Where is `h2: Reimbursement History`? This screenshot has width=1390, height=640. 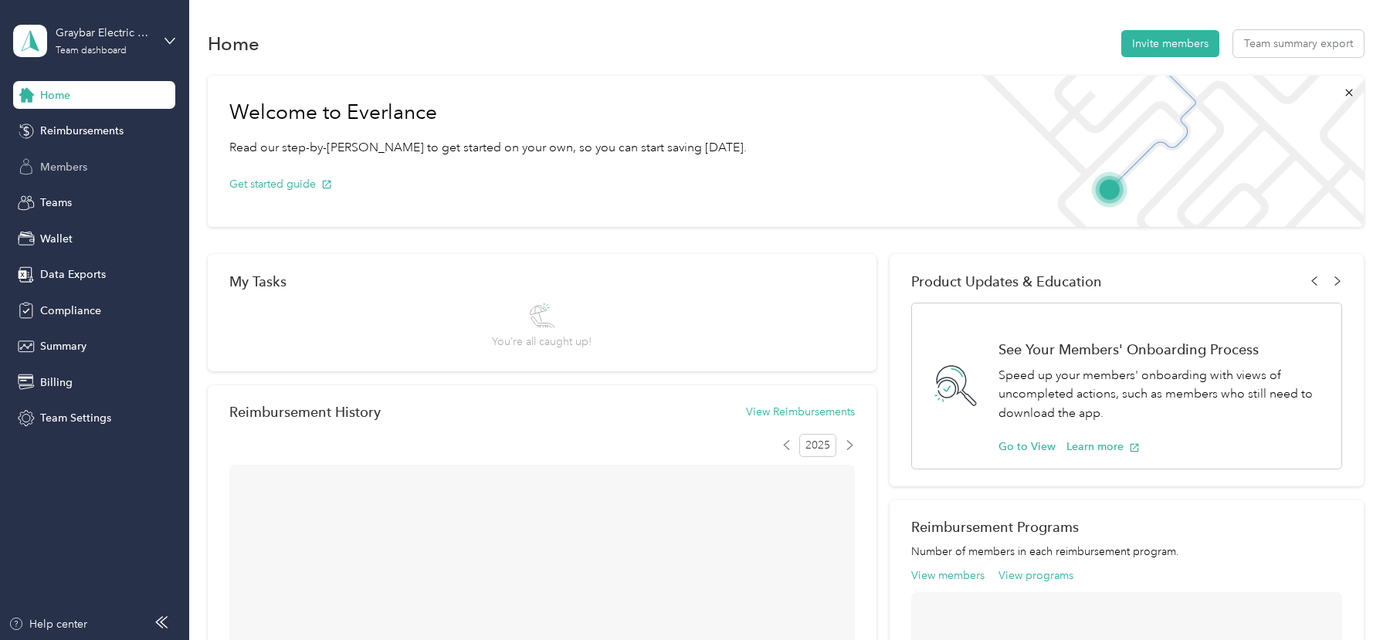 h2: Reimbursement History is located at coordinates (305, 412).